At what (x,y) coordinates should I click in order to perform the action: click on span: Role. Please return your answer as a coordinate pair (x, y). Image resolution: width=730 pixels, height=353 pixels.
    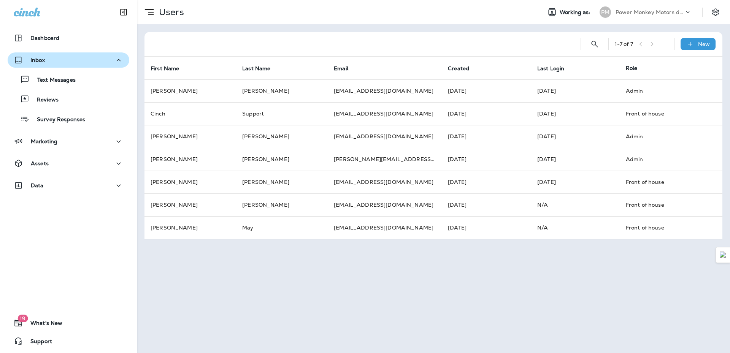
    Looking at the image, I should click on (632, 68).